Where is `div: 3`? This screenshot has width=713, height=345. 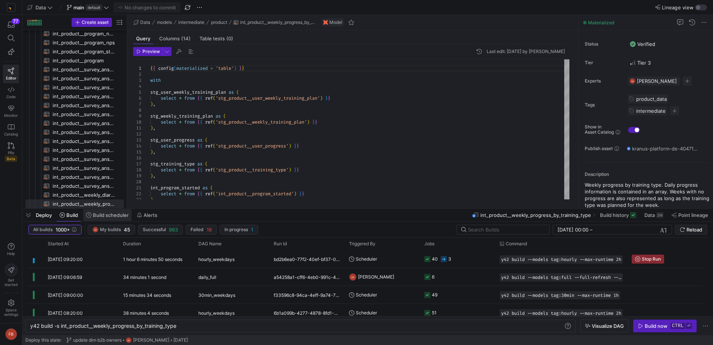 div: 3 is located at coordinates (137, 80).